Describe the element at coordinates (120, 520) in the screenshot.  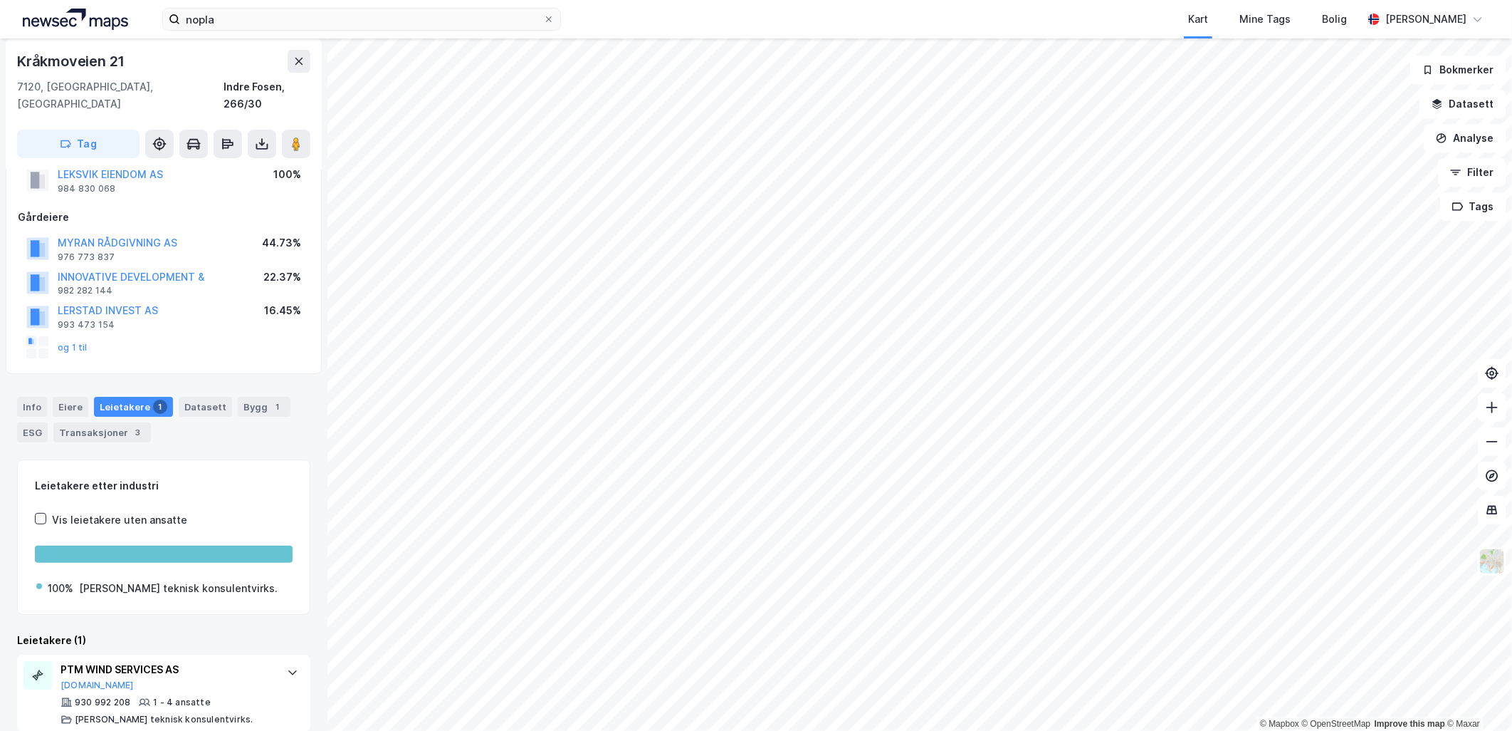
I see `div: Vis leietakere uten ansatte` at that location.